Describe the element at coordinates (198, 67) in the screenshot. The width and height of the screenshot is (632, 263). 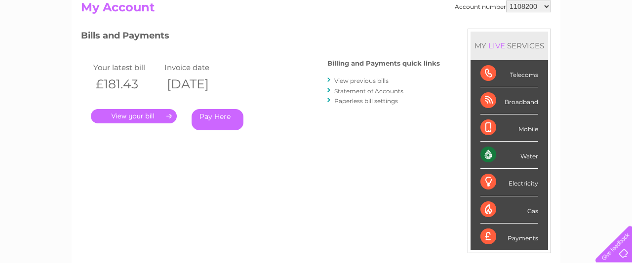
I see `td: Invoice date` at that location.